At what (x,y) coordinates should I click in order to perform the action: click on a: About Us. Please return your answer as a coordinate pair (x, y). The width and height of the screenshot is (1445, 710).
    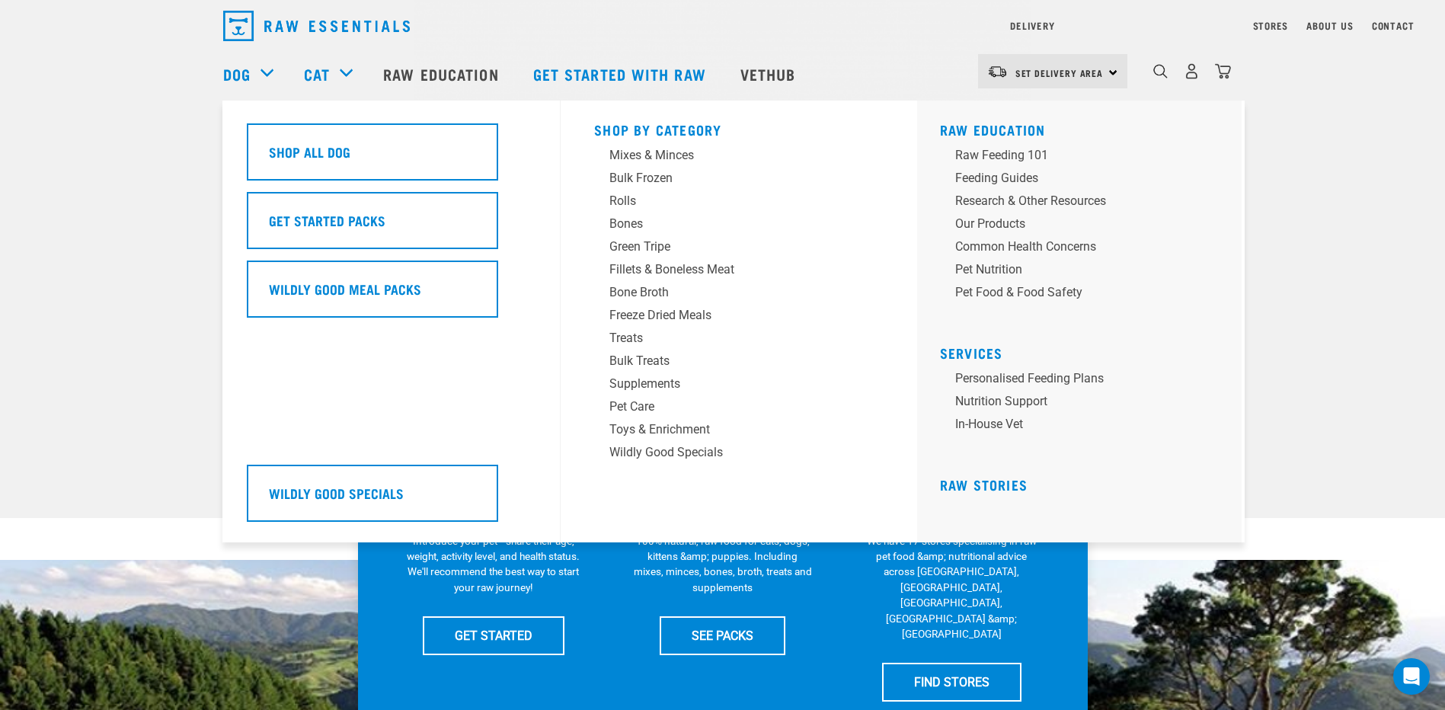
    Looking at the image, I should click on (1329, 25).